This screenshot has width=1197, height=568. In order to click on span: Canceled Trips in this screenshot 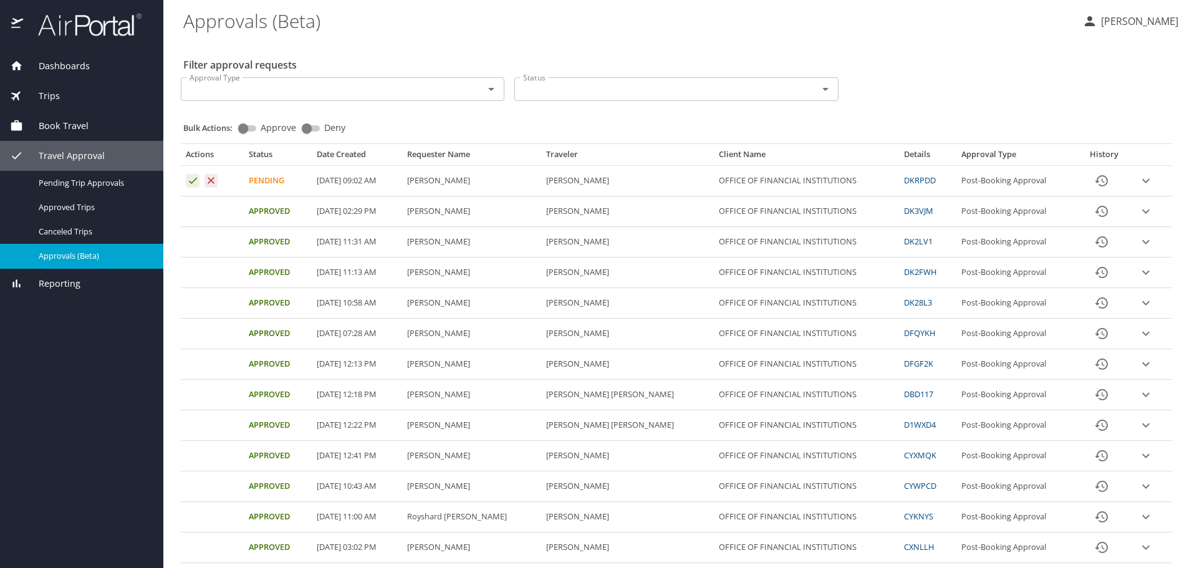, I will do `click(94, 231)`.